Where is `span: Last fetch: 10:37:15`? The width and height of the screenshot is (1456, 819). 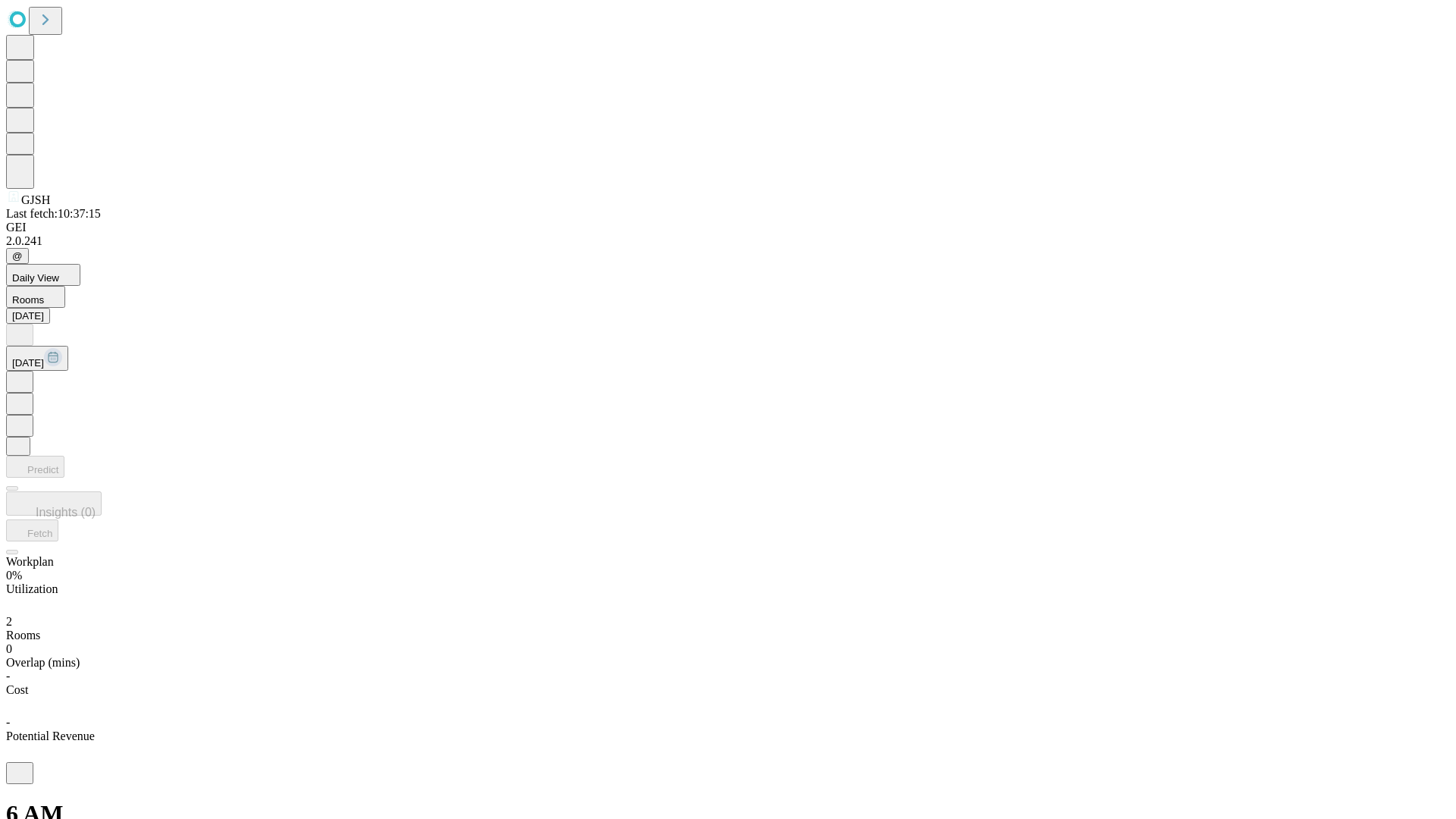 span: Last fetch: 10:37:15 is located at coordinates (53, 213).